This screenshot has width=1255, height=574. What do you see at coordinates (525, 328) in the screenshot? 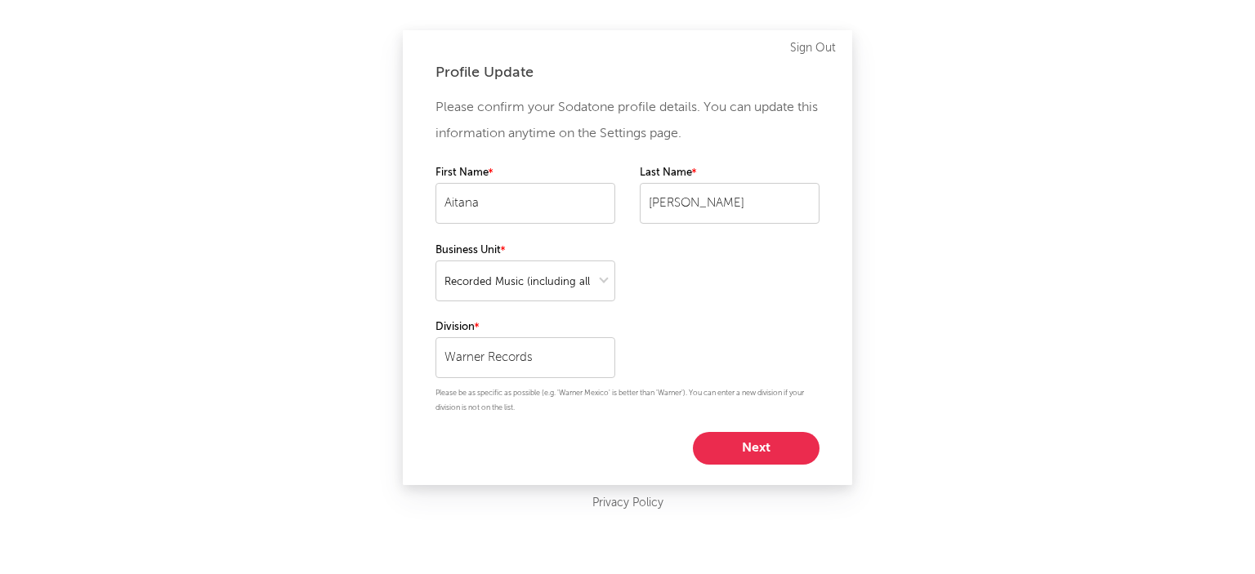
I see `label: Division` at bounding box center [525, 328].